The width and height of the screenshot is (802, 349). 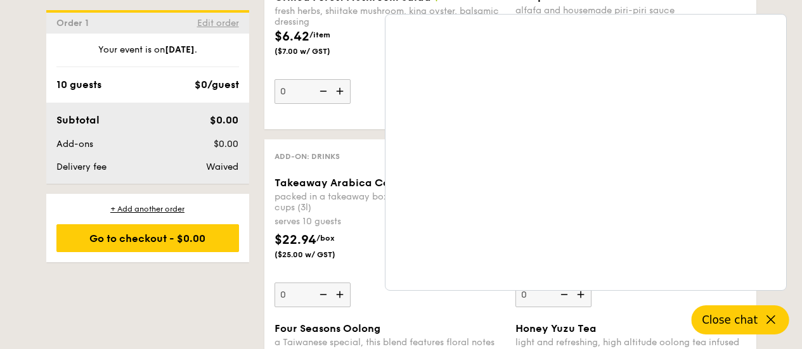 What do you see at coordinates (319, 35) in the screenshot?
I see `span: /item` at bounding box center [319, 35].